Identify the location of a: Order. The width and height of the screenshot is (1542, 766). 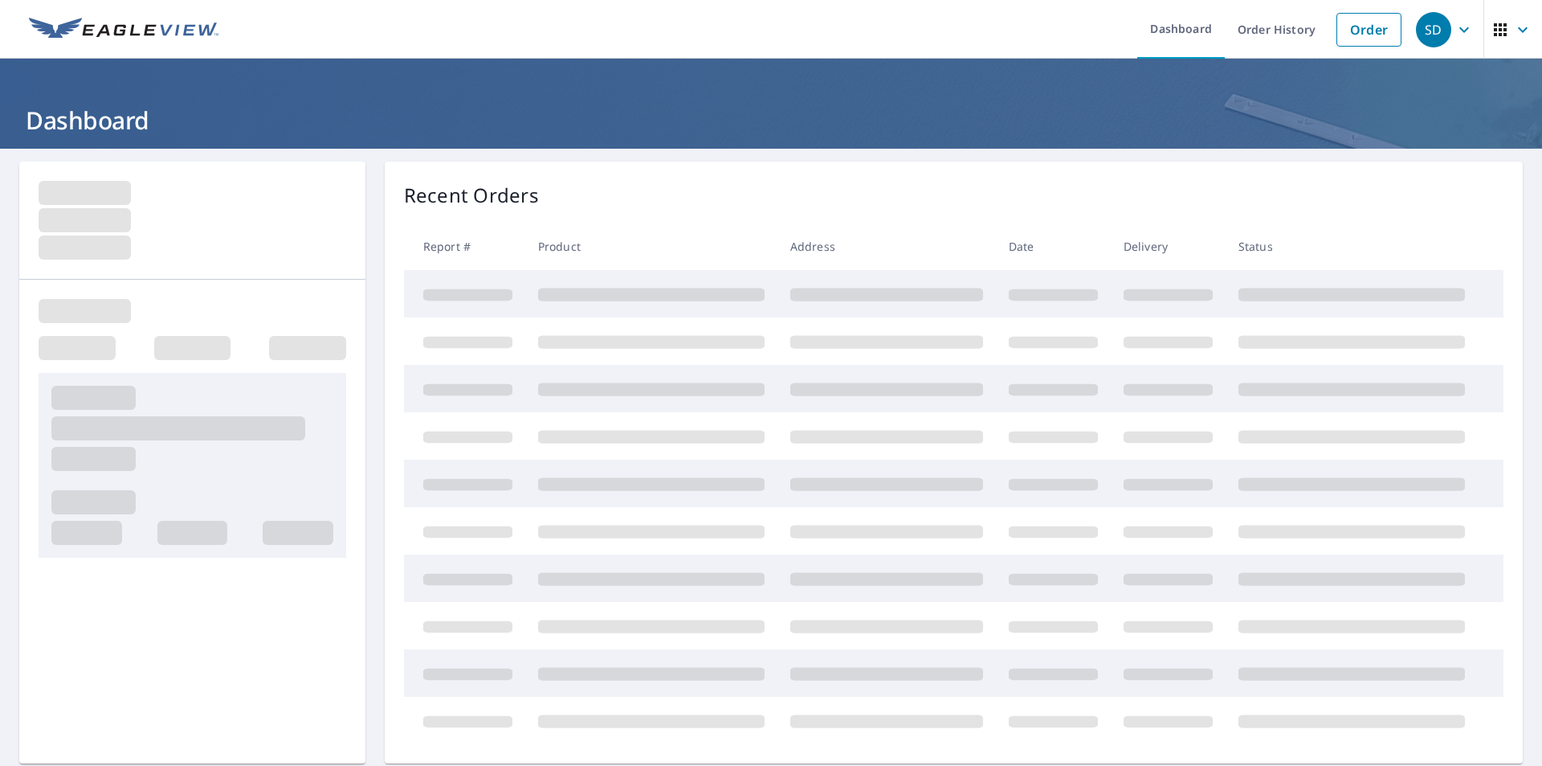
(1369, 30).